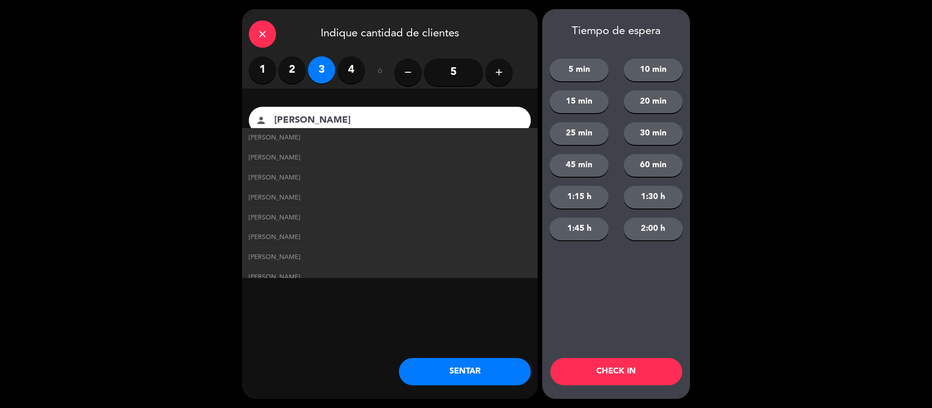  I want to click on label: 1, so click(262, 70).